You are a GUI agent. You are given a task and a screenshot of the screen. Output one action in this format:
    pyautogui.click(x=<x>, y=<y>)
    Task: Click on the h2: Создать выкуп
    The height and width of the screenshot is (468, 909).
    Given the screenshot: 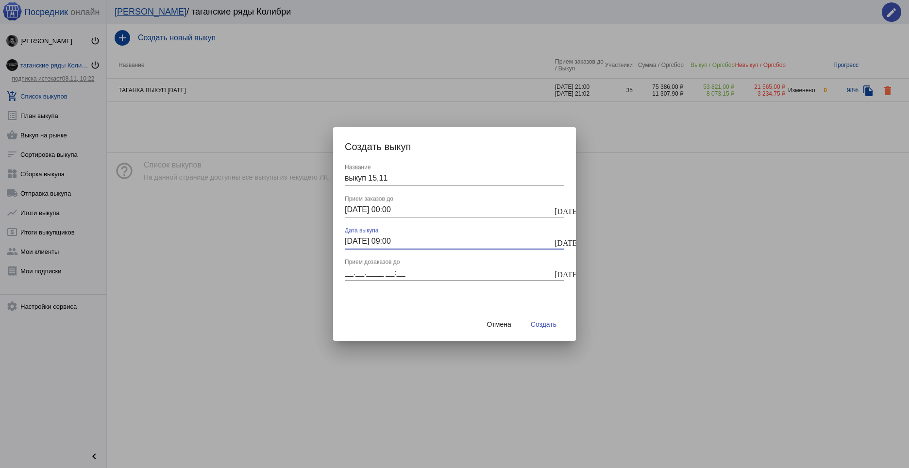 What is the action you would take?
    pyautogui.click(x=454, y=147)
    